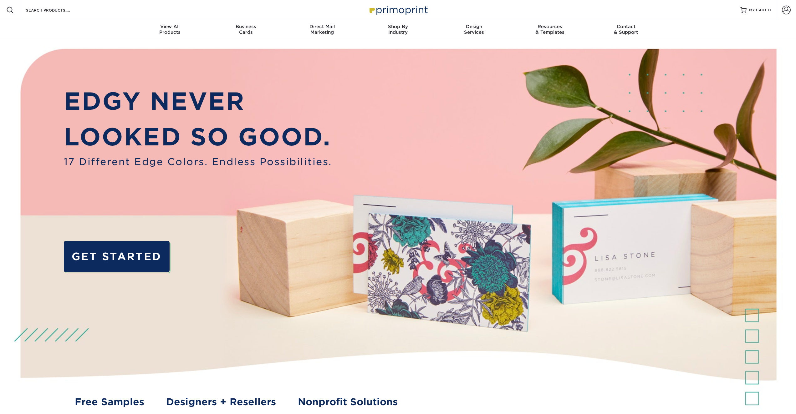  I want to click on a: Free Samples, so click(110, 403).